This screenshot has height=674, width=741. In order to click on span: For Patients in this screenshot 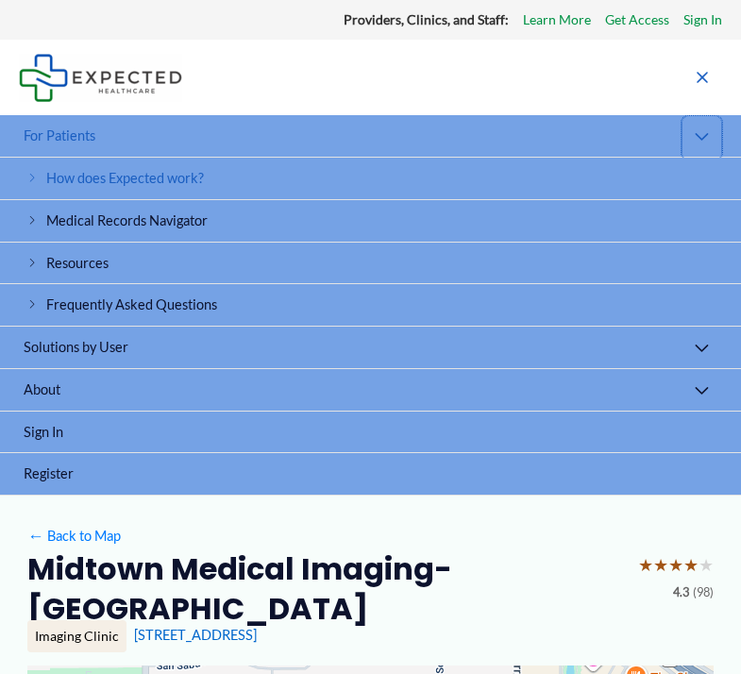, I will do `click(59, 135)`.